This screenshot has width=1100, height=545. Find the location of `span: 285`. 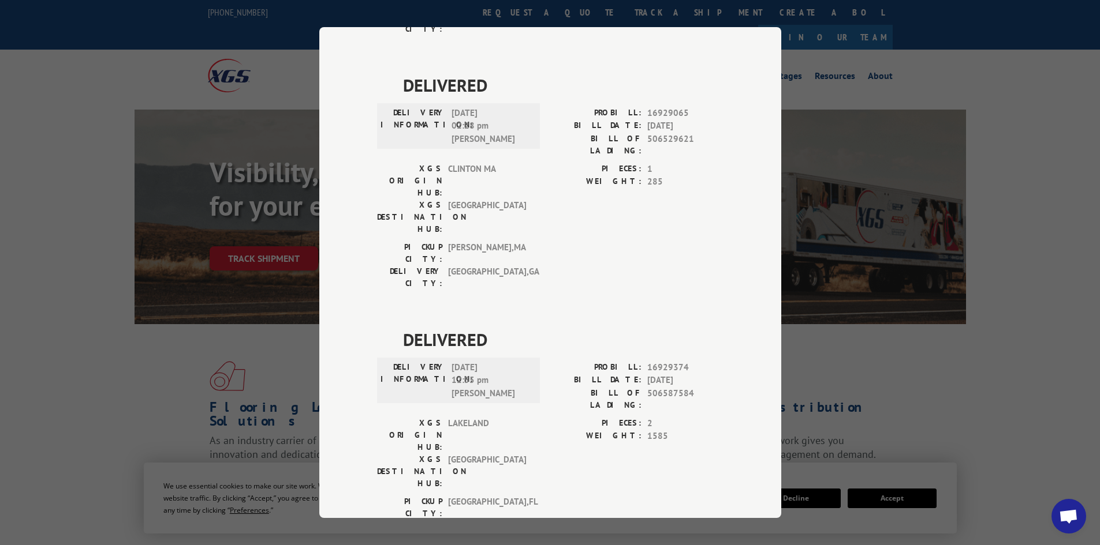

span: 285 is located at coordinates (685, 182).